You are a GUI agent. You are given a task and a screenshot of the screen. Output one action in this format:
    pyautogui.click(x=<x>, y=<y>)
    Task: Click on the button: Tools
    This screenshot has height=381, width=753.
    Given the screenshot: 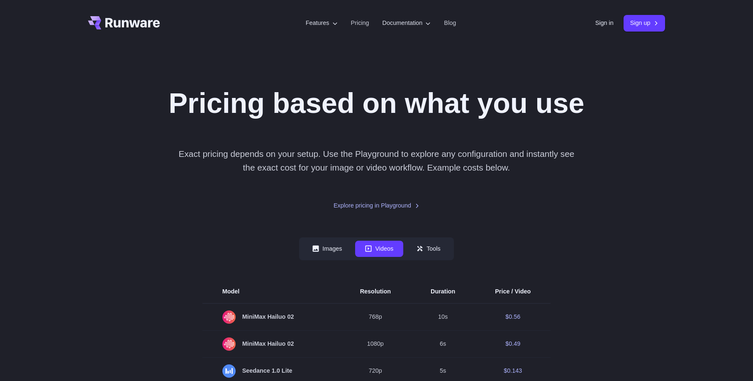 What is the action you would take?
    pyautogui.click(x=429, y=248)
    